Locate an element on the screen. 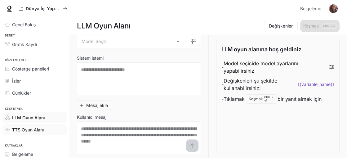 Image resolution: width=347 pixels, height=158 pixels. a: Belgeleme is located at coordinates (311, 9).